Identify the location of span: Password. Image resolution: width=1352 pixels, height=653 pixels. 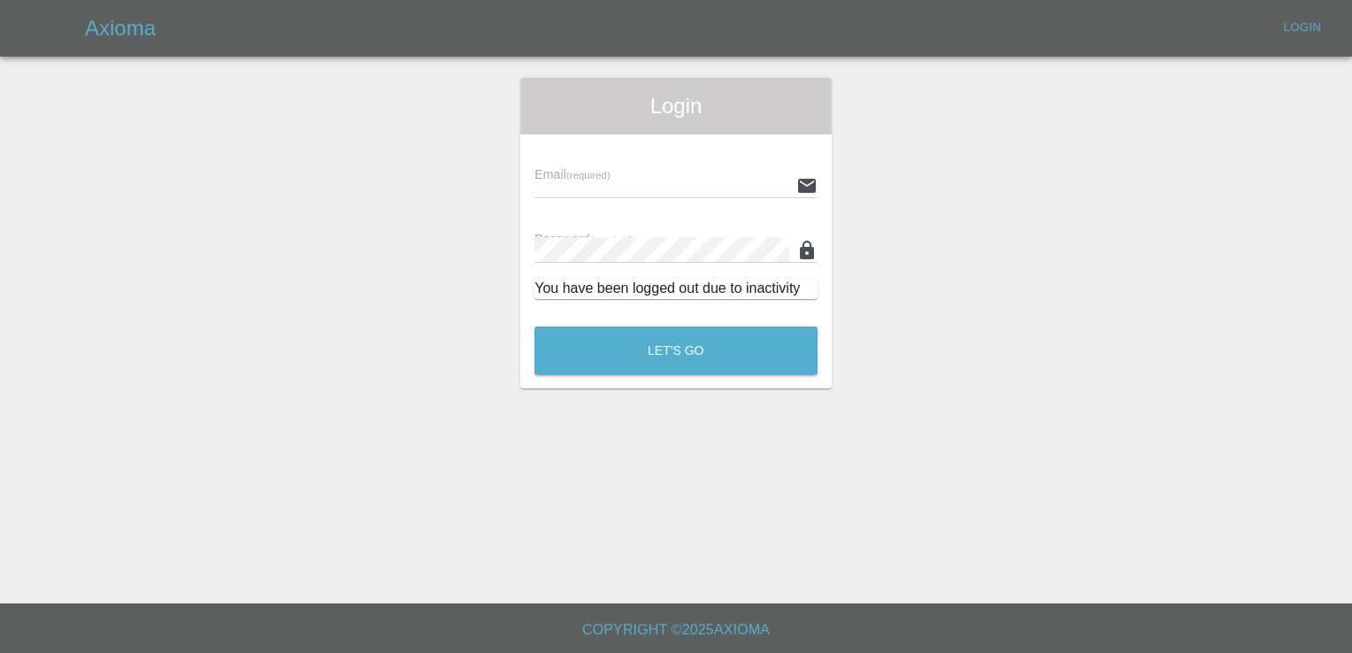
(584, 239).